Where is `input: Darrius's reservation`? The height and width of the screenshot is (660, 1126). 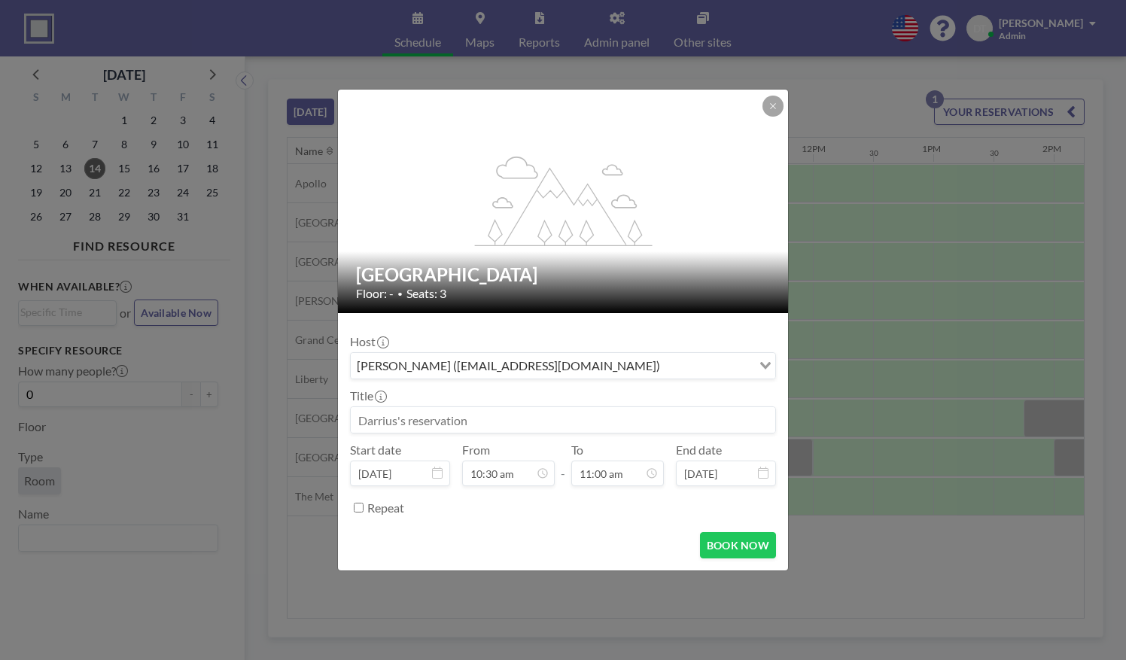
input: Darrius's reservation is located at coordinates (563, 420).